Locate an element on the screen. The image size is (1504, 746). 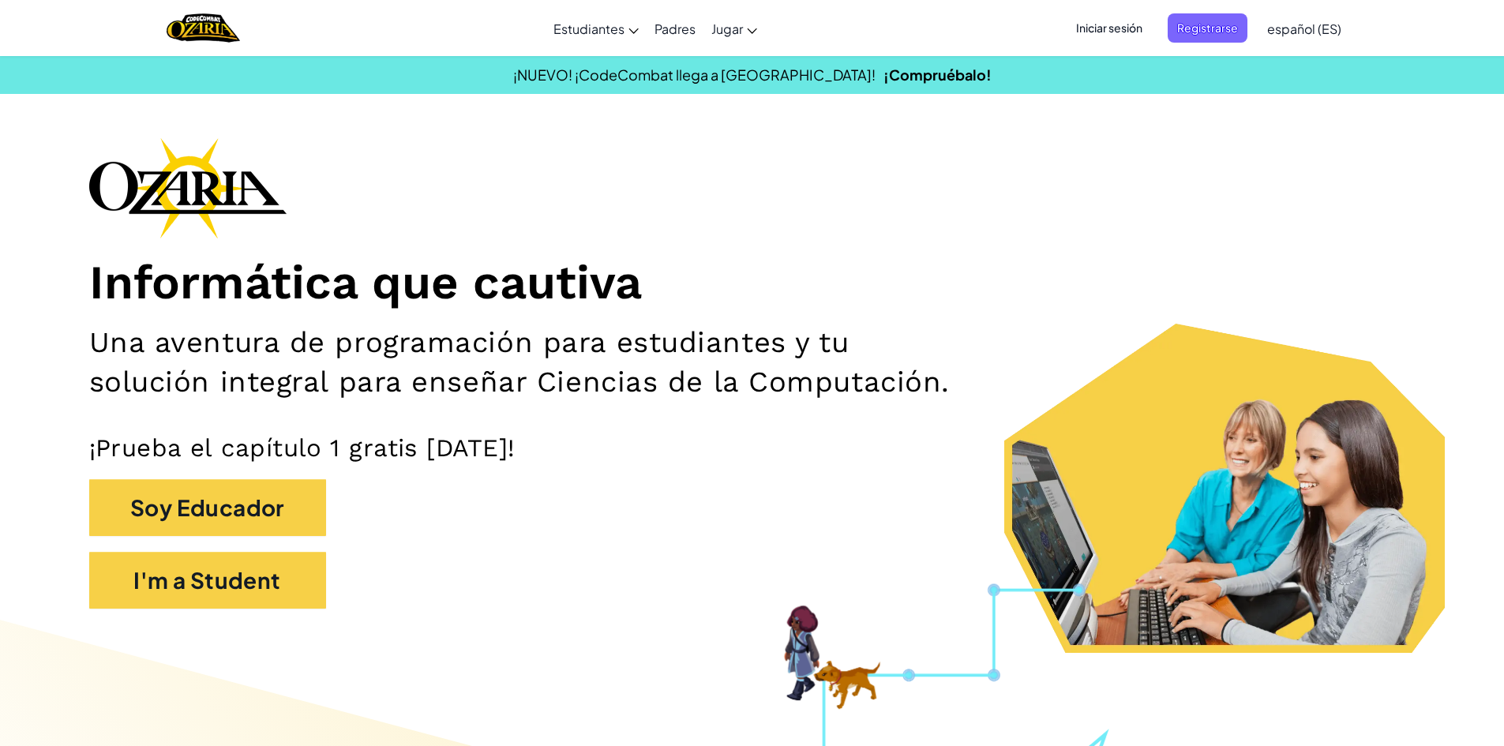
img: Home is located at coordinates (203, 28).